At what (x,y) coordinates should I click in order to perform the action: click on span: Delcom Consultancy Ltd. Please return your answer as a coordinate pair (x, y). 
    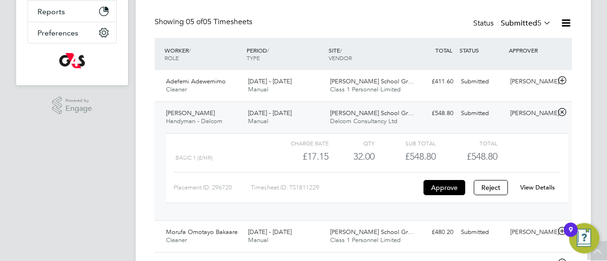
    Looking at the image, I should click on (364, 121).